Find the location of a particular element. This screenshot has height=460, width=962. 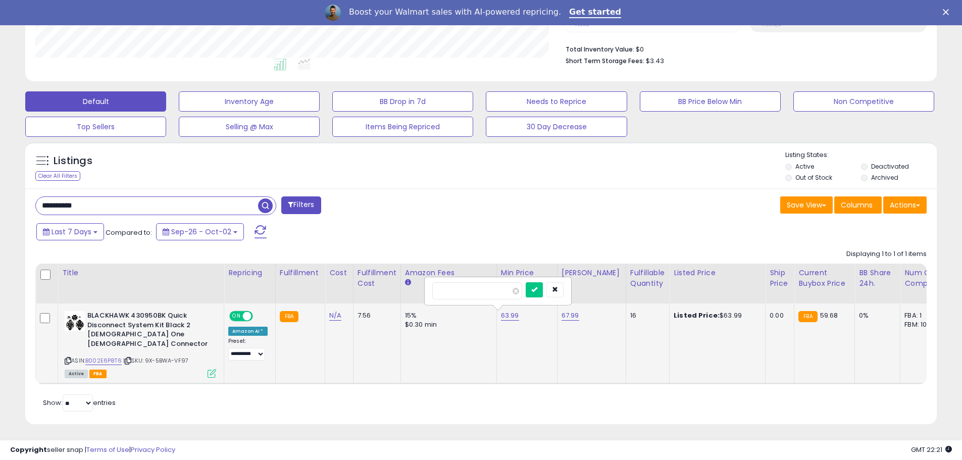

a: B002E6P8T6 is located at coordinates (104, 361).